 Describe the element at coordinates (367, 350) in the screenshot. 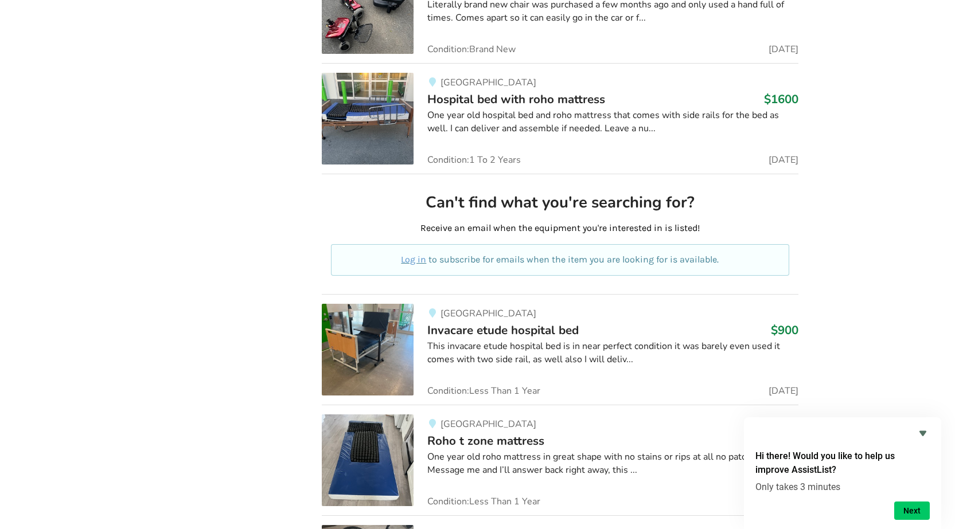

I see `img: bedroom equipment-invacare etude hospital bed` at that location.